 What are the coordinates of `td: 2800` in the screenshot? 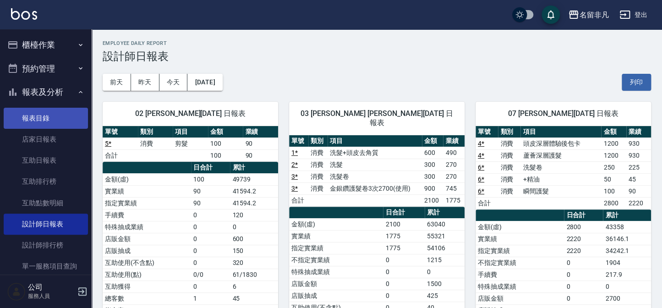 It's located at (614, 203).